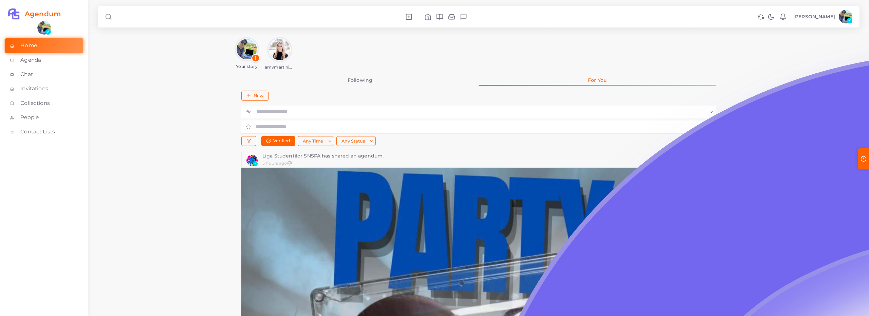 The image size is (869, 316). Describe the element at coordinates (356, 141) in the screenshot. I see `button: Any Status` at that location.